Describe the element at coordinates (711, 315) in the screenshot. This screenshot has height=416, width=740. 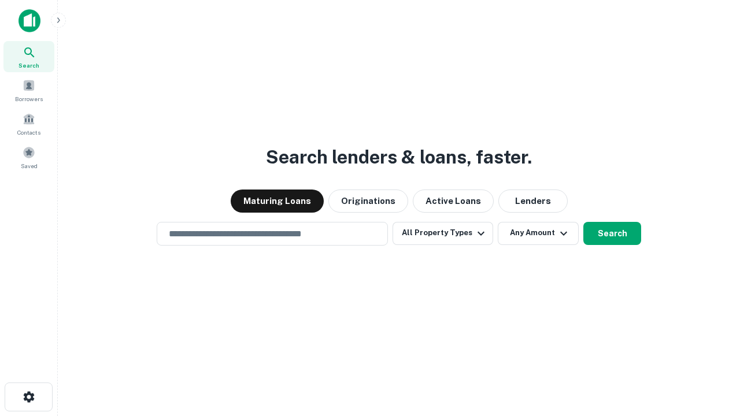
I see `div: Chat Widget` at that location.